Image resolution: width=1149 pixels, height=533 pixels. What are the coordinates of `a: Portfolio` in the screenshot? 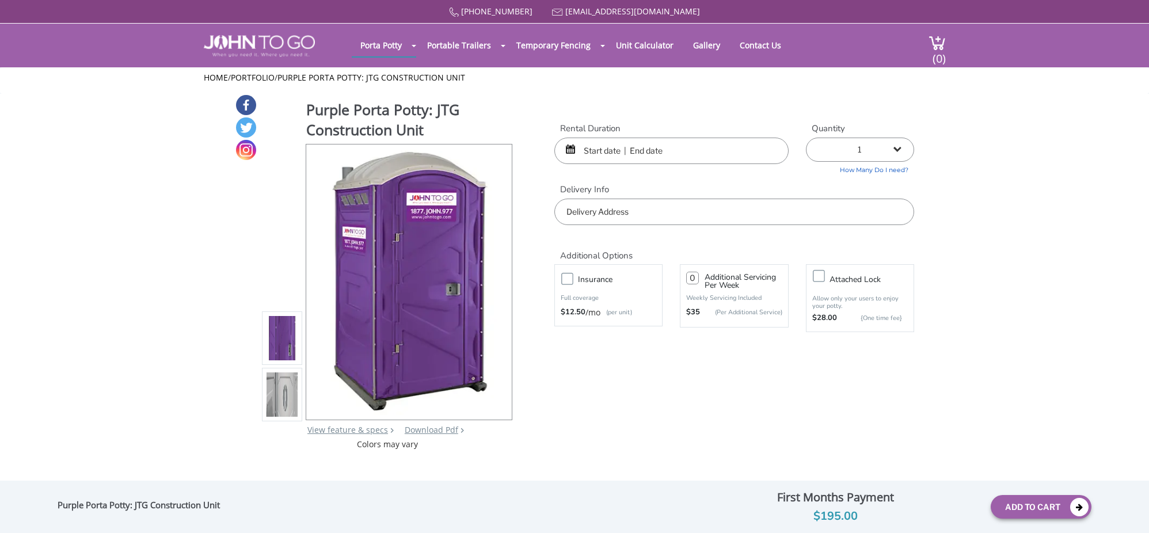 It's located at (253, 77).